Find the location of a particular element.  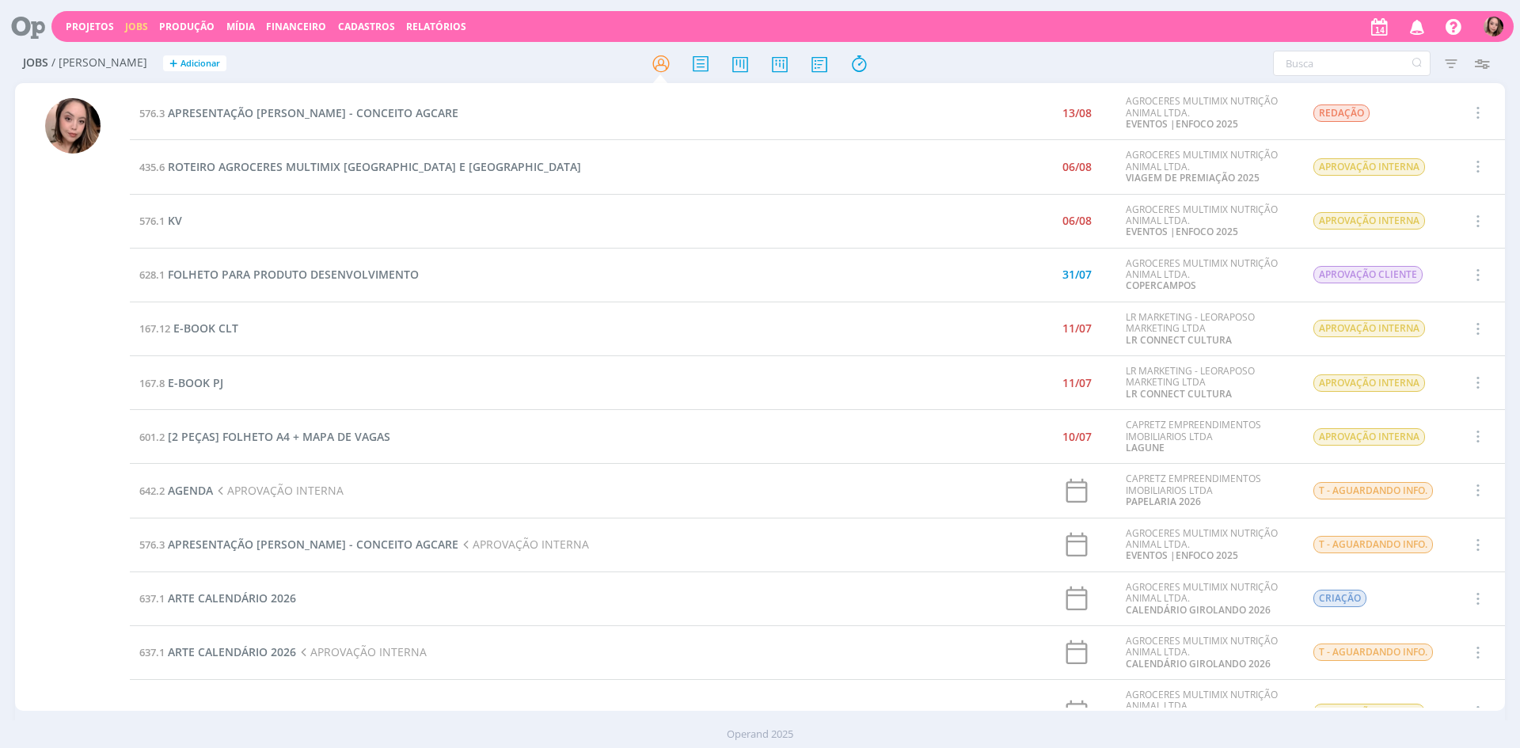

input: Busca is located at coordinates (1352, 63).